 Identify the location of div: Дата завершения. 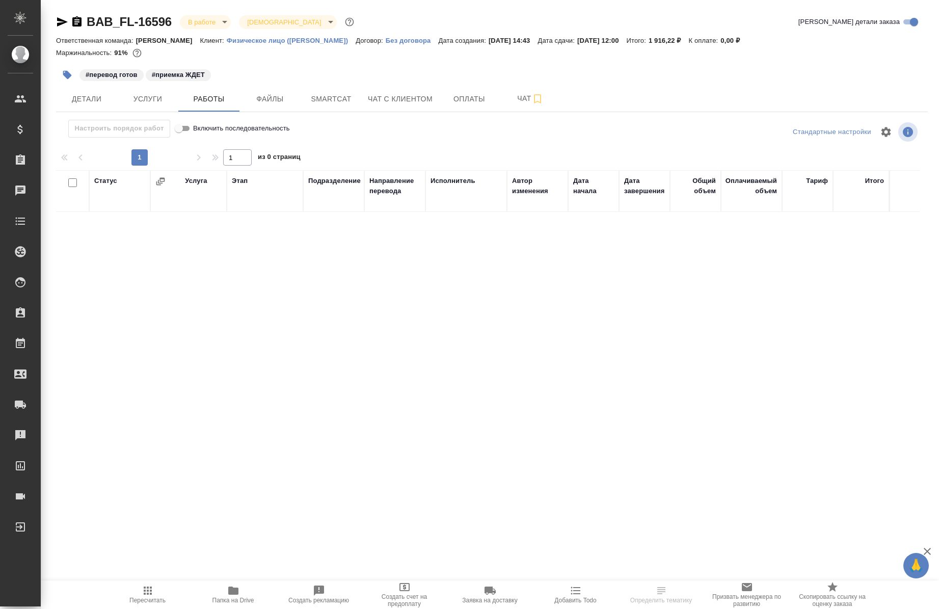
(644, 186).